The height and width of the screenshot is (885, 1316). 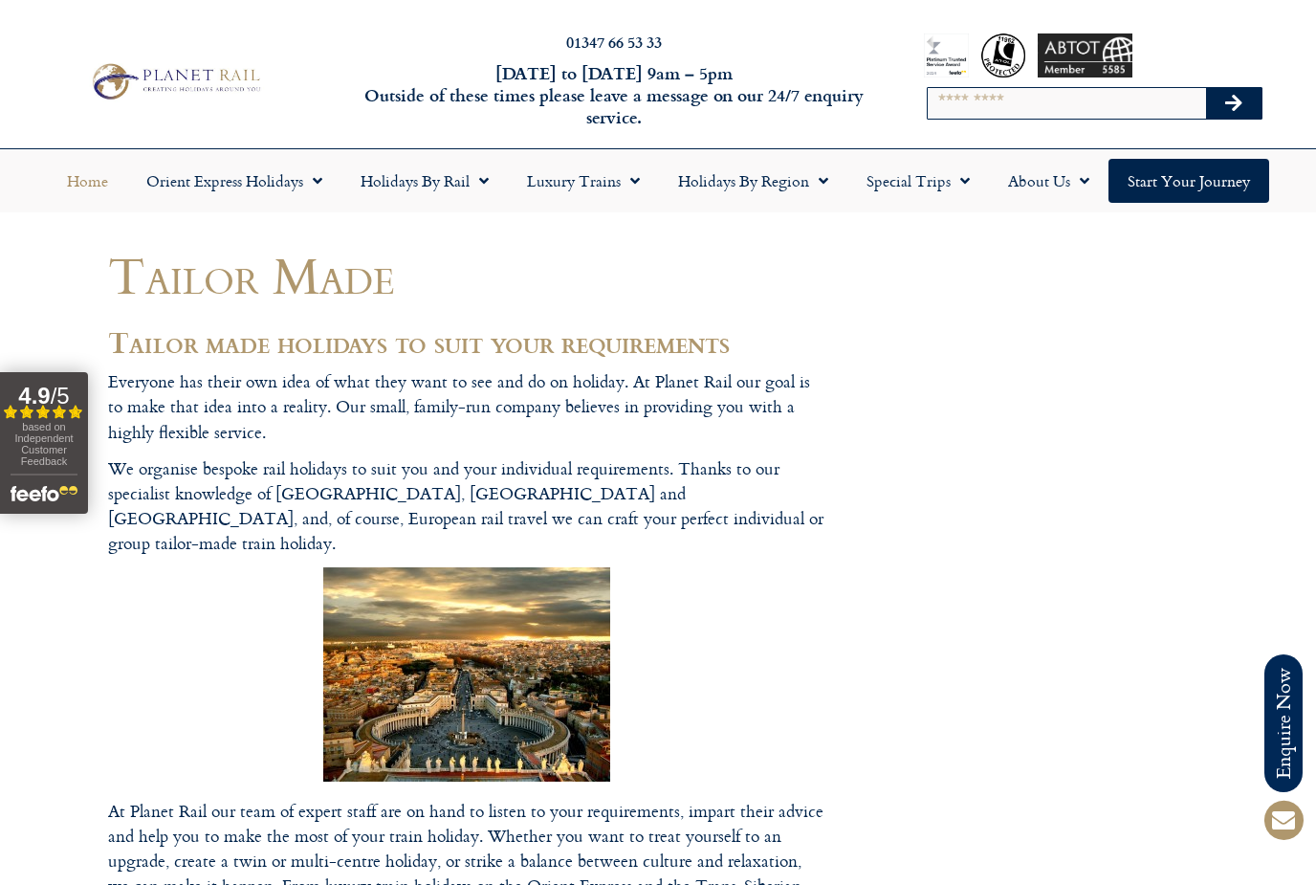 What do you see at coordinates (658, 181) in the screenshot?
I see `nav: Menu` at bounding box center [658, 181].